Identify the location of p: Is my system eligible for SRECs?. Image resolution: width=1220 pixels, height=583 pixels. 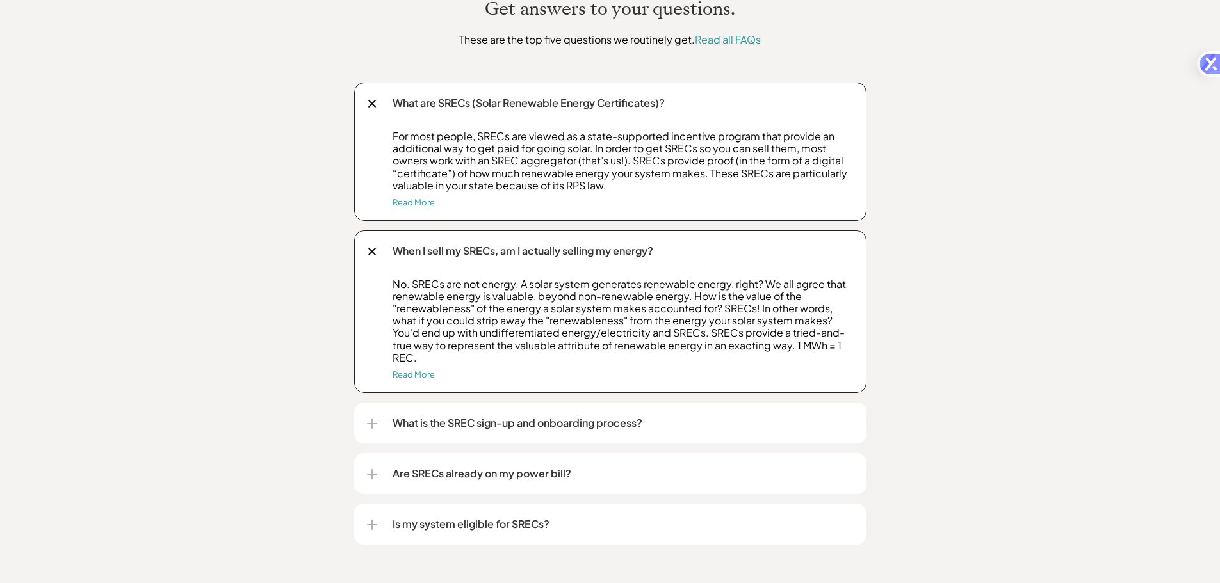
(623, 524).